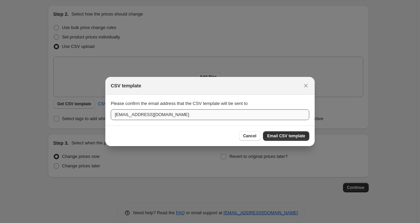 This screenshot has width=420, height=223. Describe the element at coordinates (286, 136) in the screenshot. I see `button: Email CSV template` at that location.